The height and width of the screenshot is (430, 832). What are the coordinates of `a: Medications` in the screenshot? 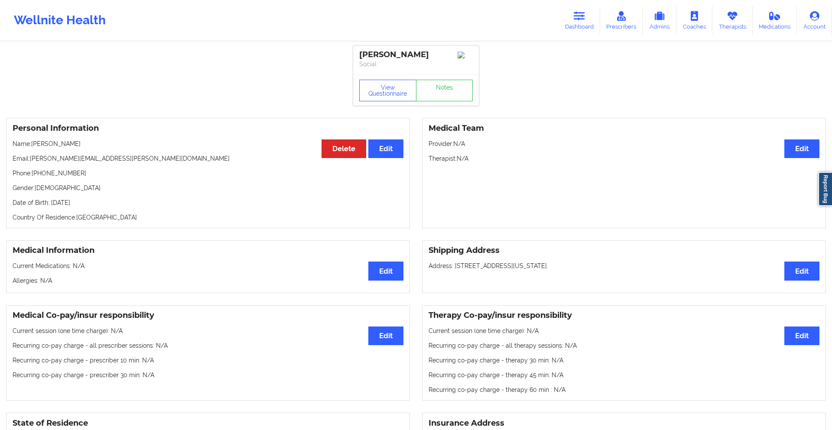 It's located at (774, 20).